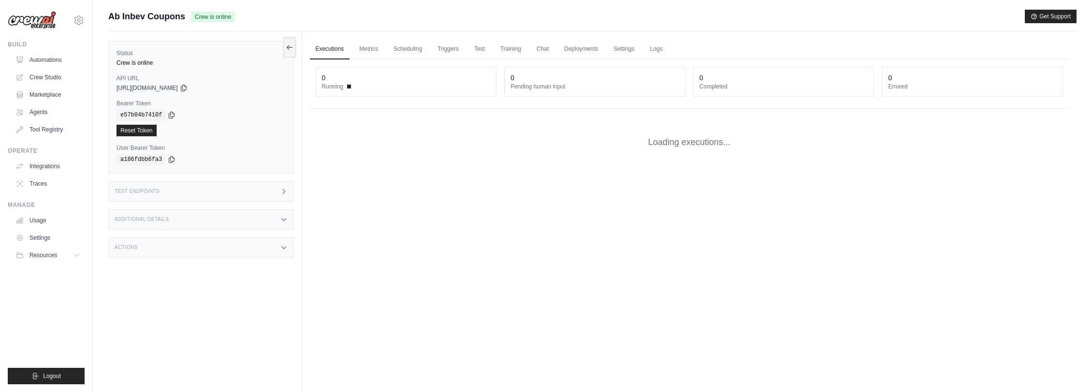  What do you see at coordinates (213, 17) in the screenshot?
I see `span: Crew is online` at bounding box center [213, 17].